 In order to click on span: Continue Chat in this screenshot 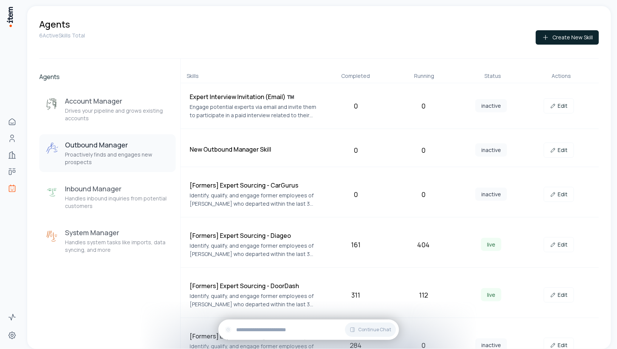, I will do `click(375, 330)`.